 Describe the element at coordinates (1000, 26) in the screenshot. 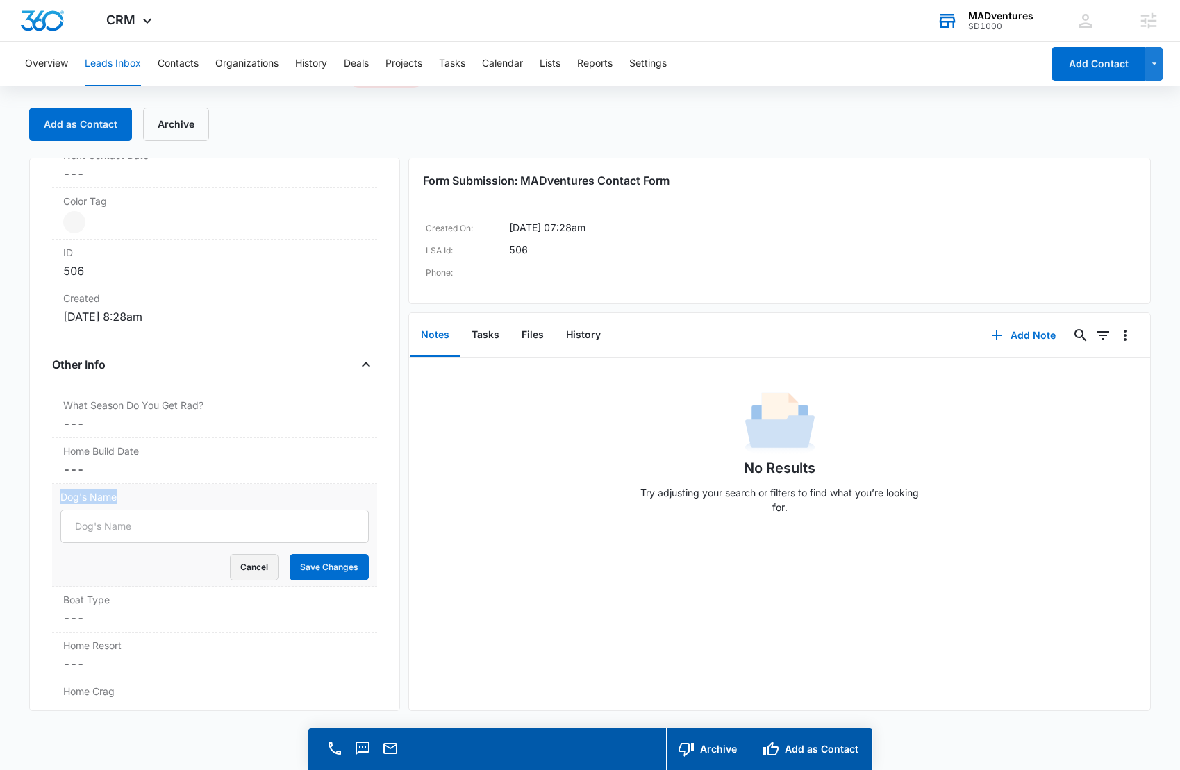

I see `div: account id` at that location.